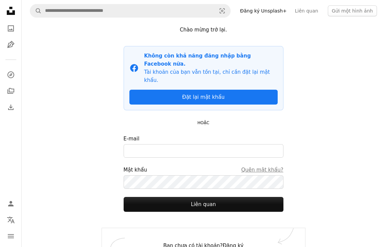  What do you see at coordinates (262, 170) in the screenshot?
I see `font: Quên mật khẩu?` at bounding box center [262, 170].